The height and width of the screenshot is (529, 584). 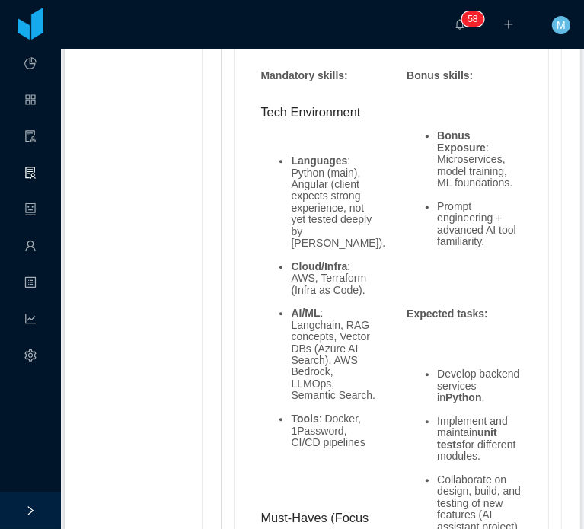 What do you see at coordinates (480, 386) in the screenshot?
I see `li: Develop backend services in .` at bounding box center [480, 386].